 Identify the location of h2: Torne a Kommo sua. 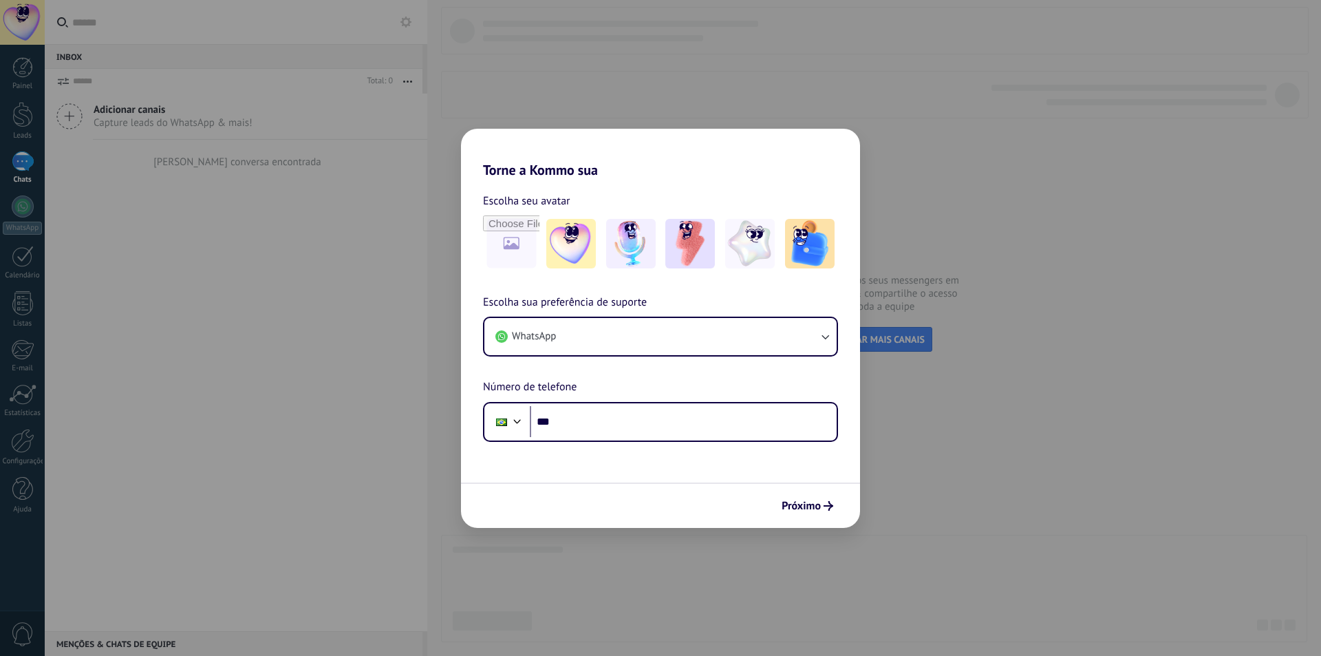
(660, 153).